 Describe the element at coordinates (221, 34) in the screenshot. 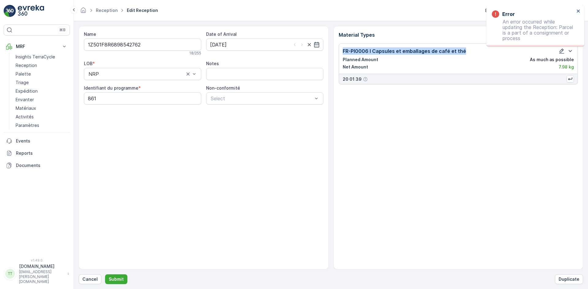

I see `label: Date of Arrival` at that location.